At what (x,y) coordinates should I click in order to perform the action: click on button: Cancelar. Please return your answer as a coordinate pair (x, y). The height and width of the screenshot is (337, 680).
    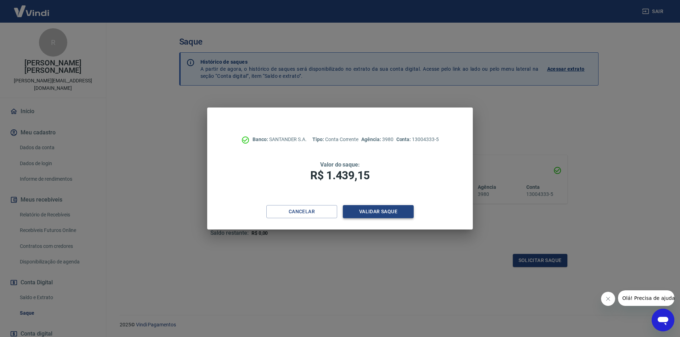
    Looking at the image, I should click on (302, 212).